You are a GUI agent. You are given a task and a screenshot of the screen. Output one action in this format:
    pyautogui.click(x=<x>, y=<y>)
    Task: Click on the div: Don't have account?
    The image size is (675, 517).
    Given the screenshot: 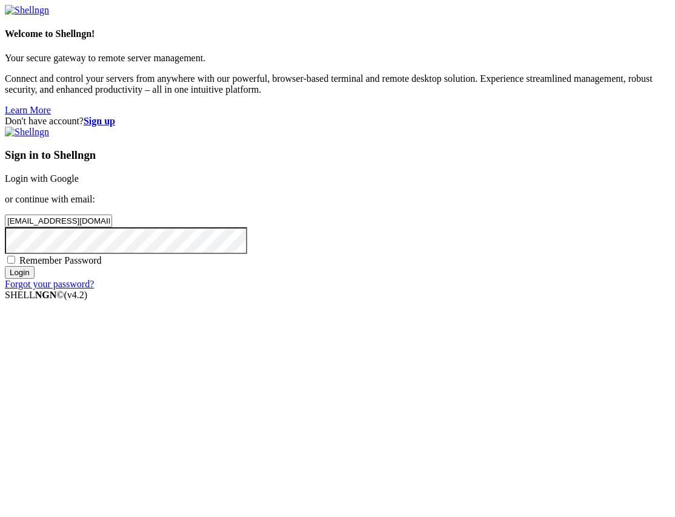 What is the action you would take?
    pyautogui.click(x=337, y=121)
    